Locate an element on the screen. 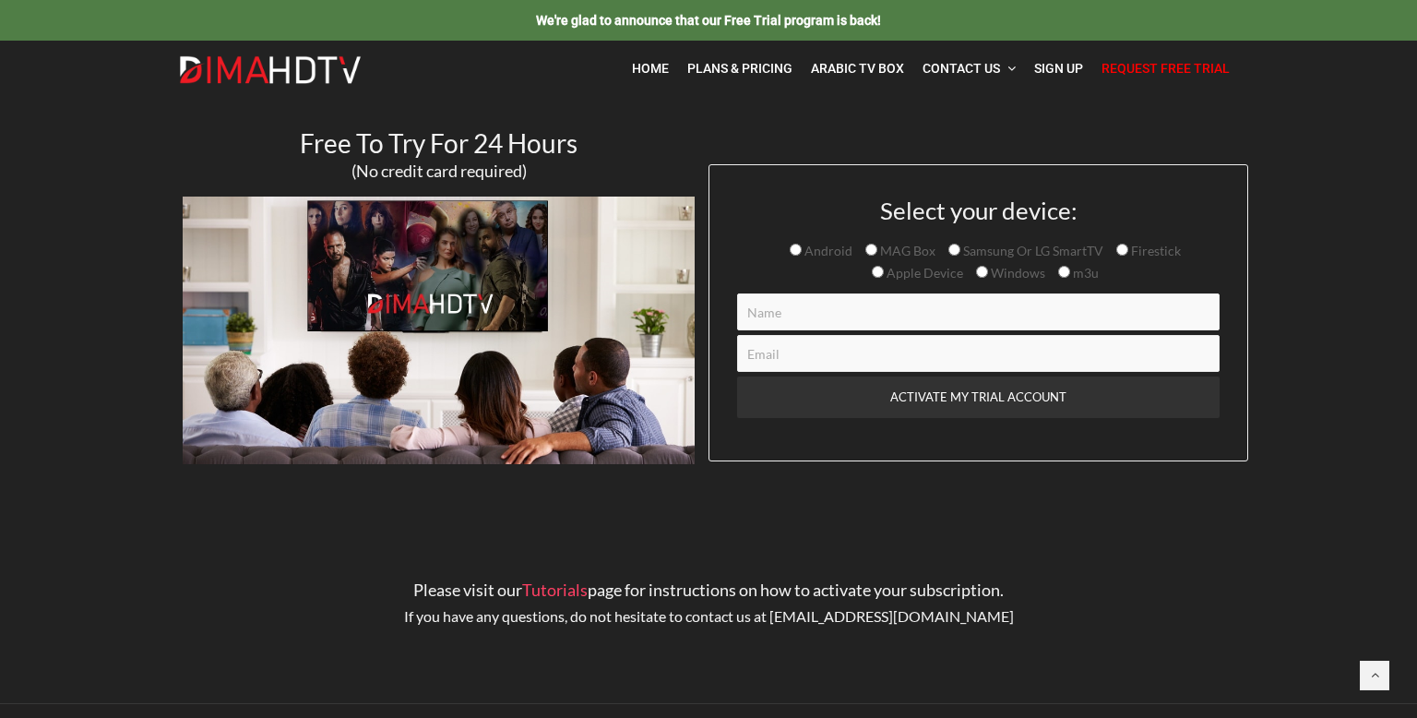  img: Dima HDTV is located at coordinates (270, 70).